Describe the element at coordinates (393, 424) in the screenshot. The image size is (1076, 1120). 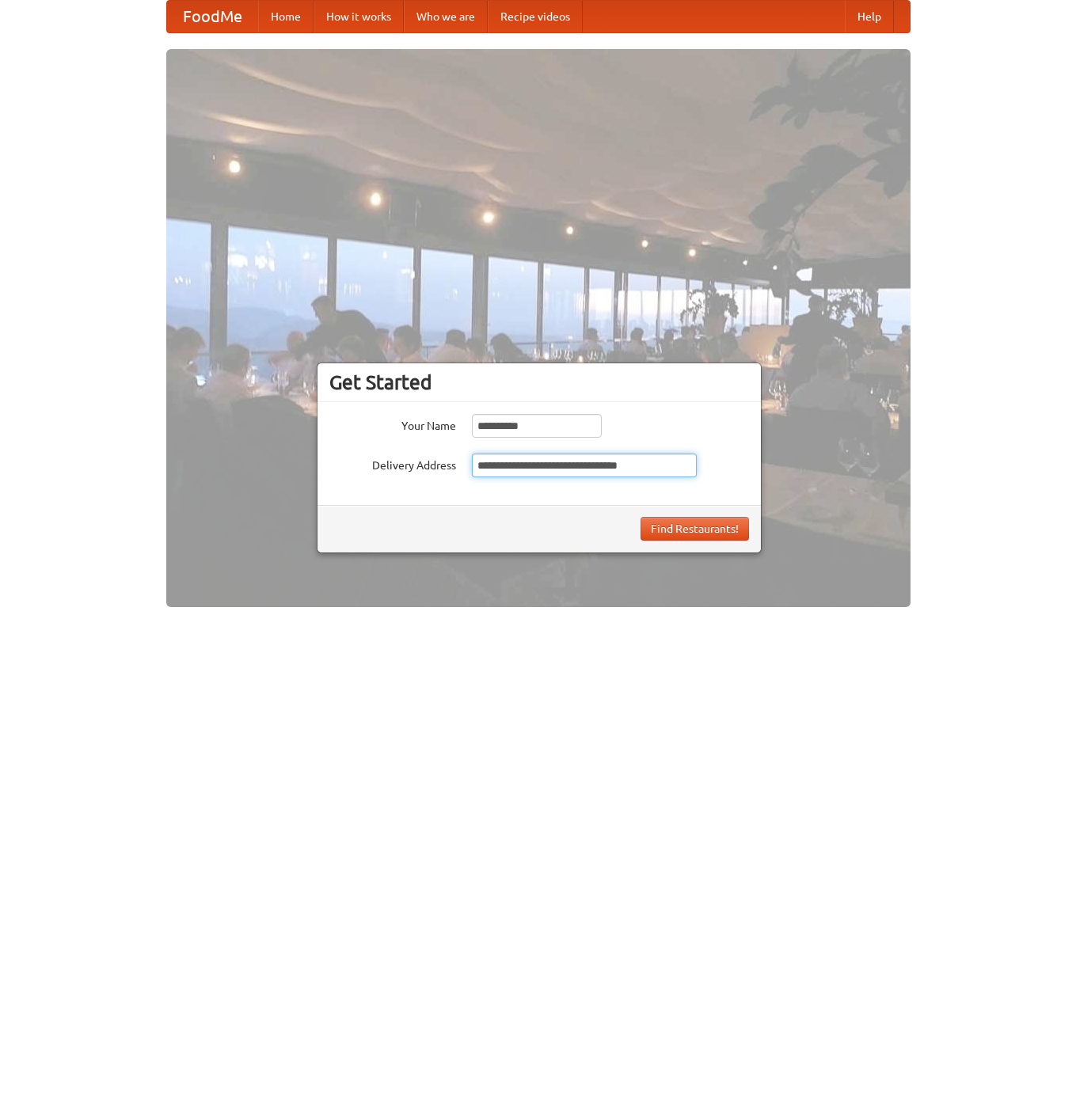
I see `label: Your Name` at that location.